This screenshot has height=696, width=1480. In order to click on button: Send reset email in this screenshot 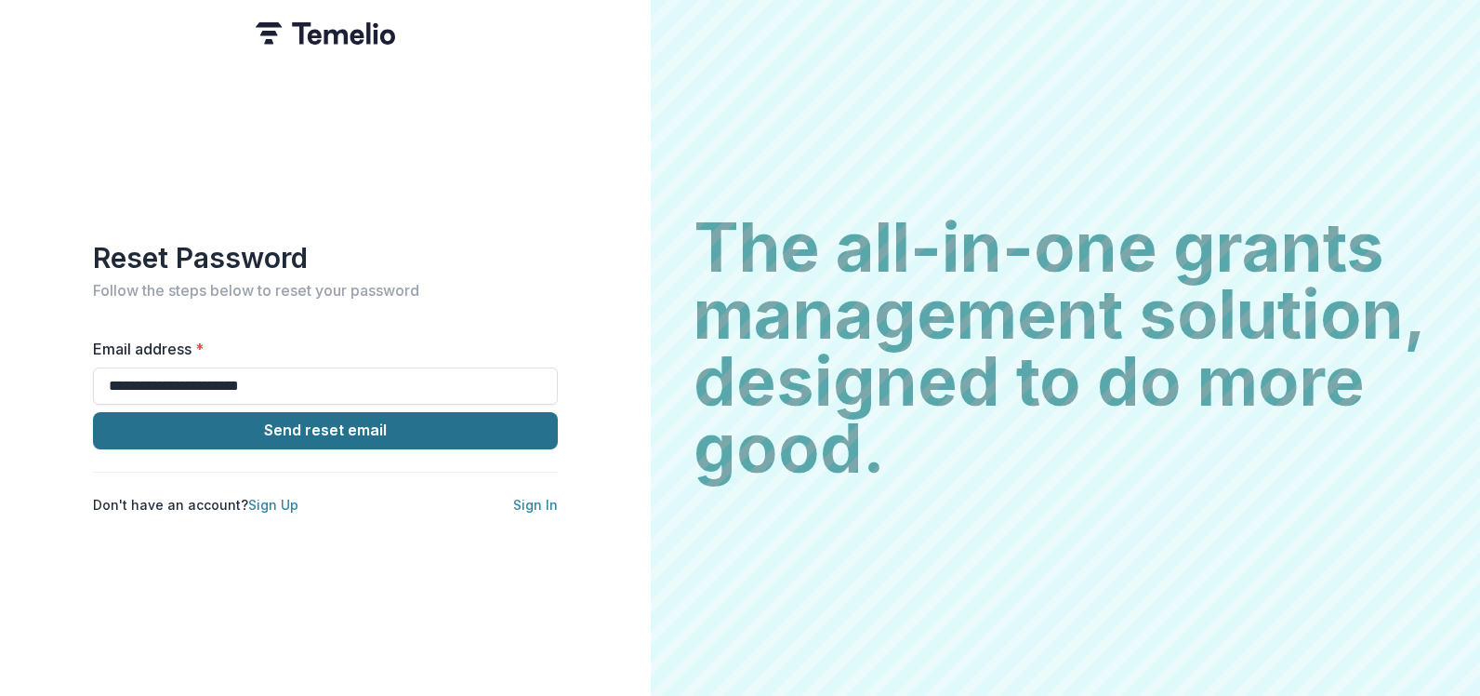, I will do `click(325, 431)`.